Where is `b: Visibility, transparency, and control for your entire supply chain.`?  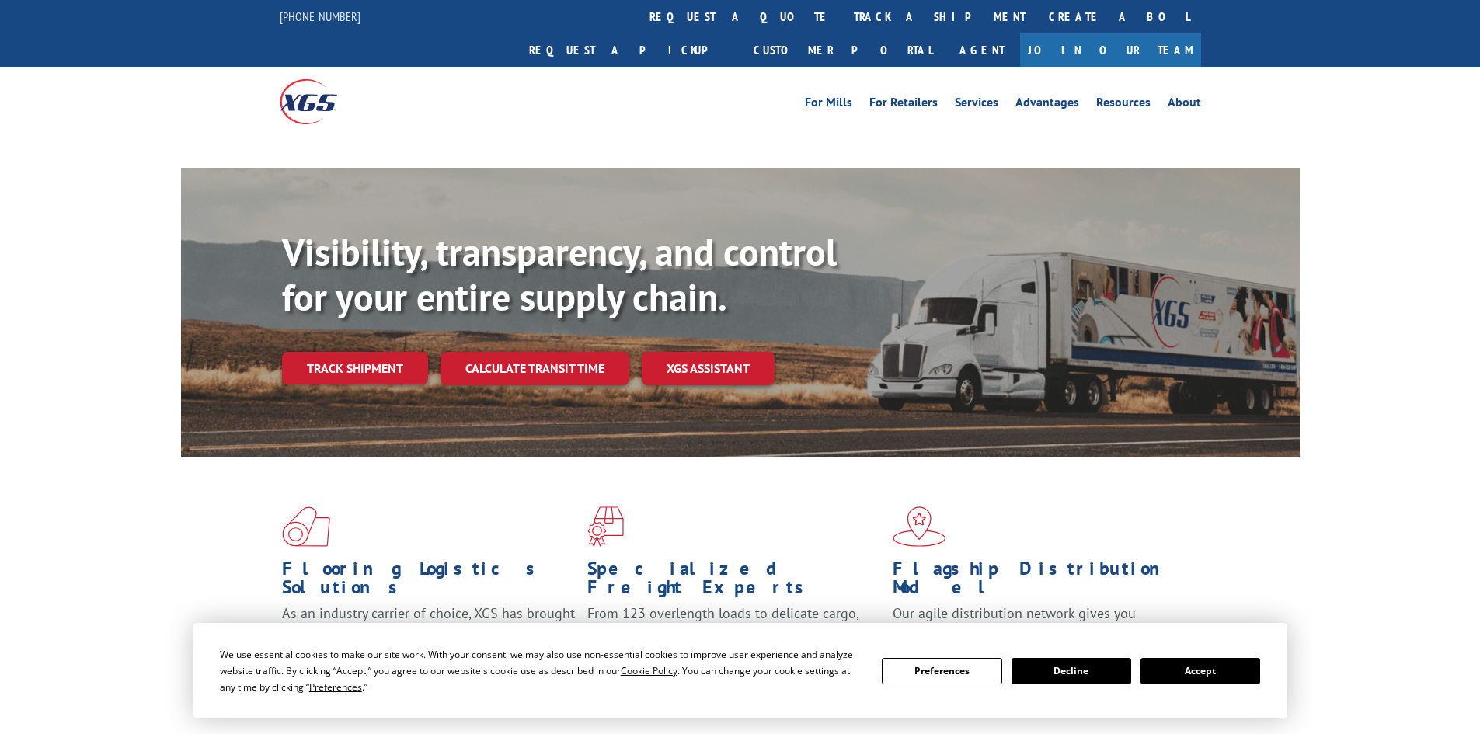
b: Visibility, transparency, and control for your entire supply chain. is located at coordinates (560, 274).